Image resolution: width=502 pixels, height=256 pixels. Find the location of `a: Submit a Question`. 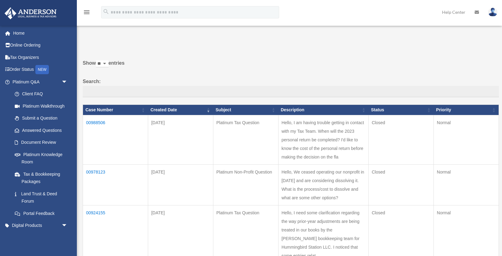

a: Submit a Question is located at coordinates (41, 119).